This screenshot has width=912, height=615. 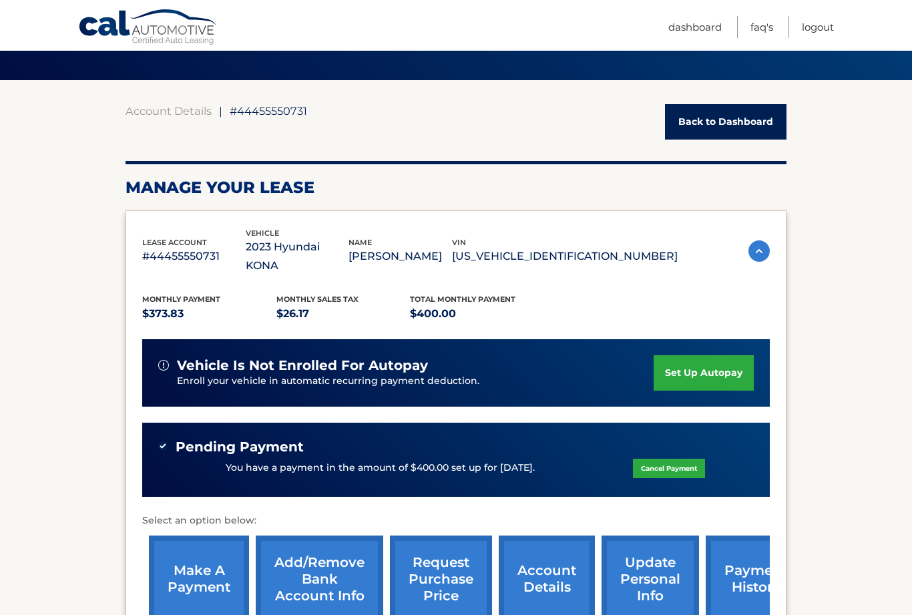 I want to click on p: $400.00, so click(x=477, y=314).